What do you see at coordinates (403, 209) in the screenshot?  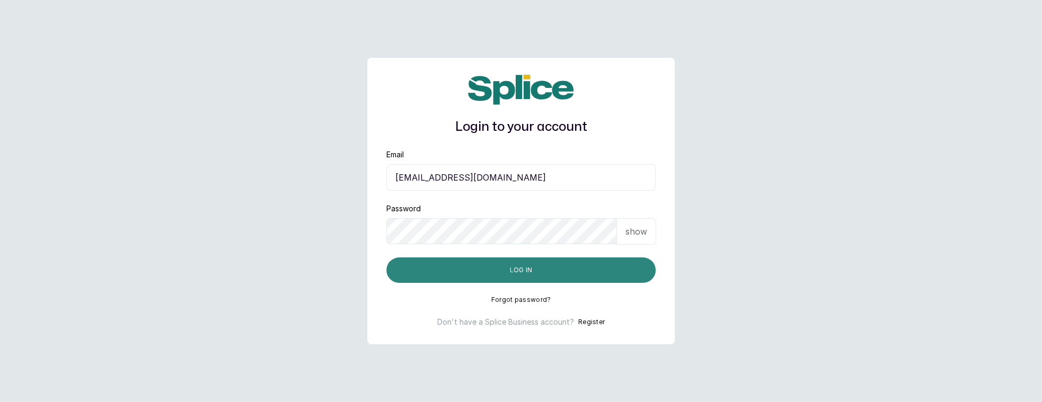 I see `label: Password` at bounding box center [403, 209].